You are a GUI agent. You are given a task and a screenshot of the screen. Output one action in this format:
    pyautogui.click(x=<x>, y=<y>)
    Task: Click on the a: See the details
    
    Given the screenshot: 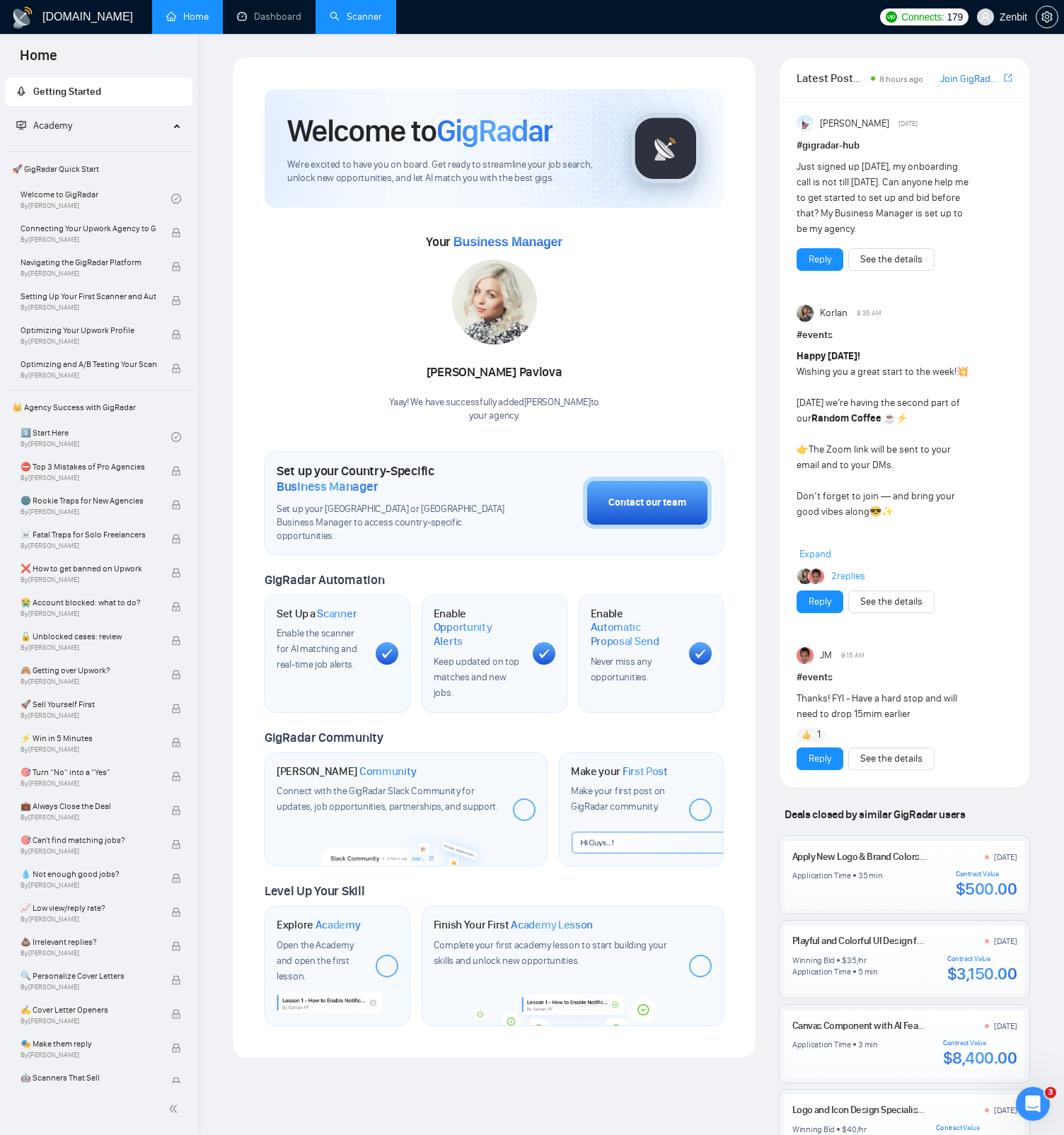 What is the action you would take?
    pyautogui.click(x=891, y=602)
    